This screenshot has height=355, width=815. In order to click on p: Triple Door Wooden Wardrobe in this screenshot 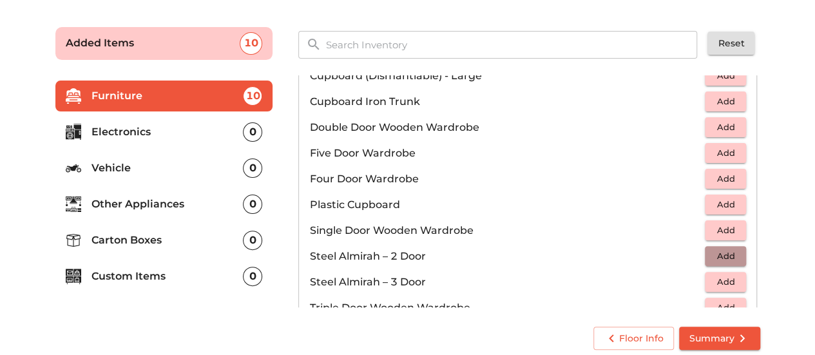, I will do `click(507, 308)`.